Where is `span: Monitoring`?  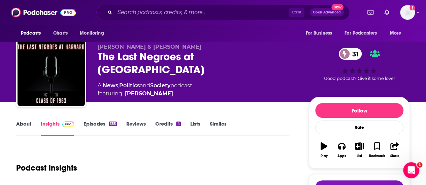 span: Monitoring is located at coordinates (92, 33).